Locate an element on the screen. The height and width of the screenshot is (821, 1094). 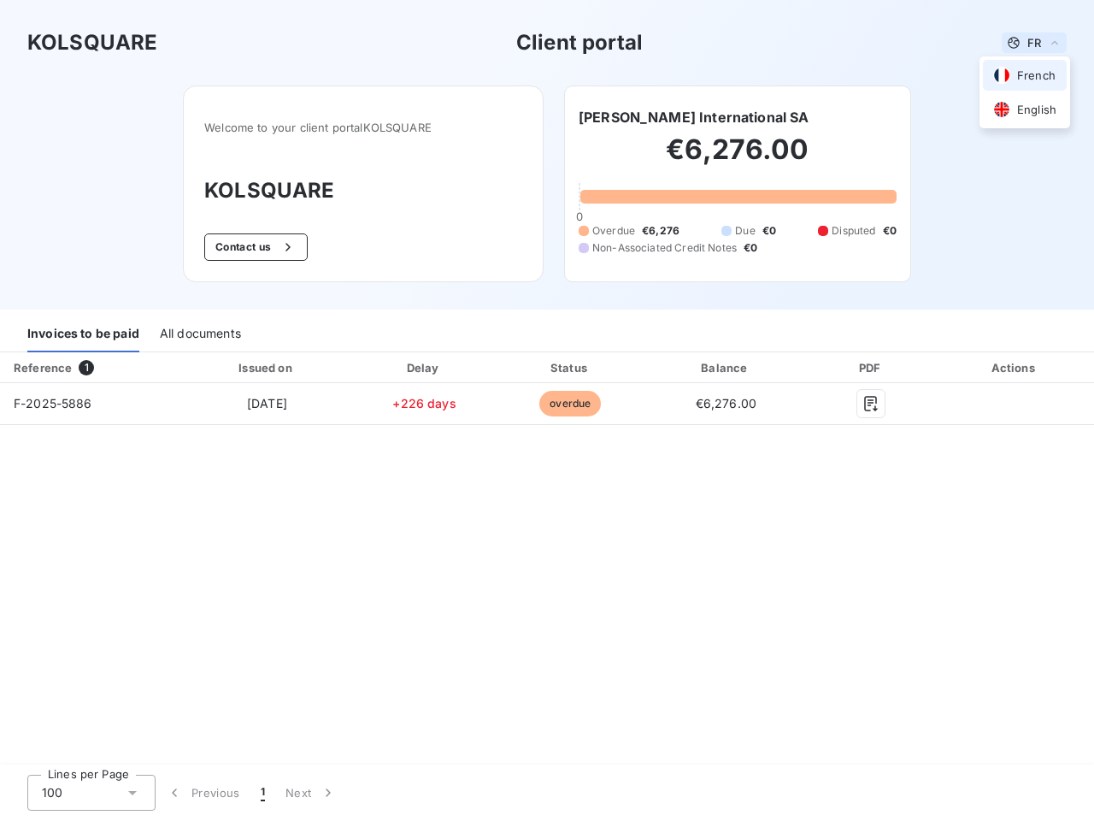
div: Invoices to be paid is located at coordinates (83, 334).